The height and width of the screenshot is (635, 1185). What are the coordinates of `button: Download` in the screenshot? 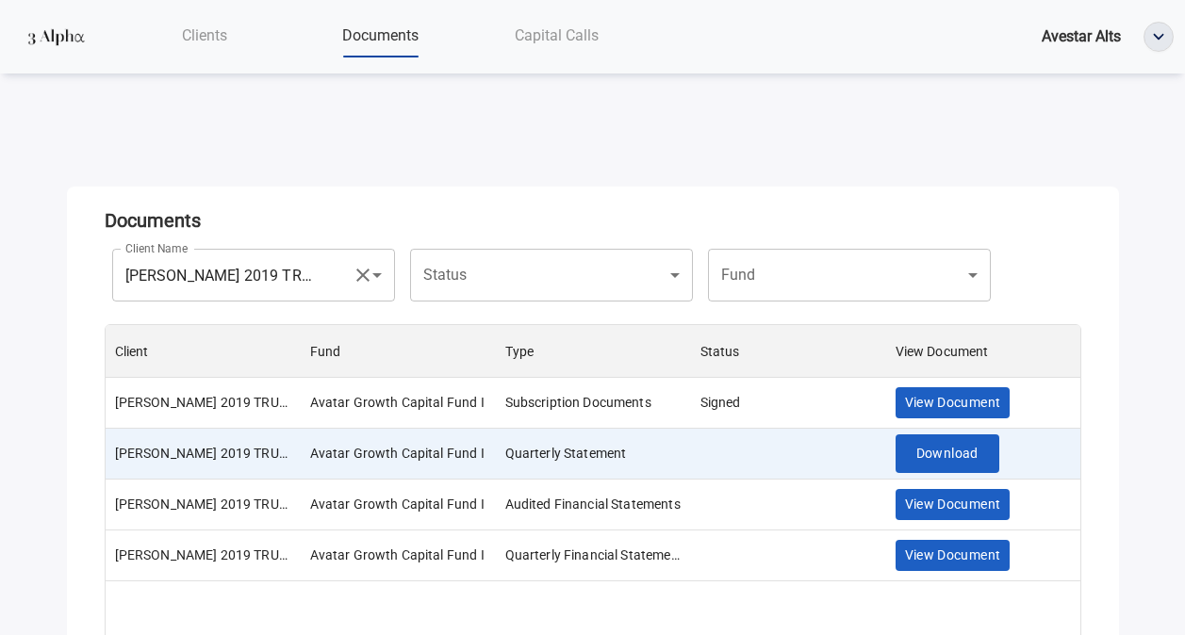 It's located at (947, 453).